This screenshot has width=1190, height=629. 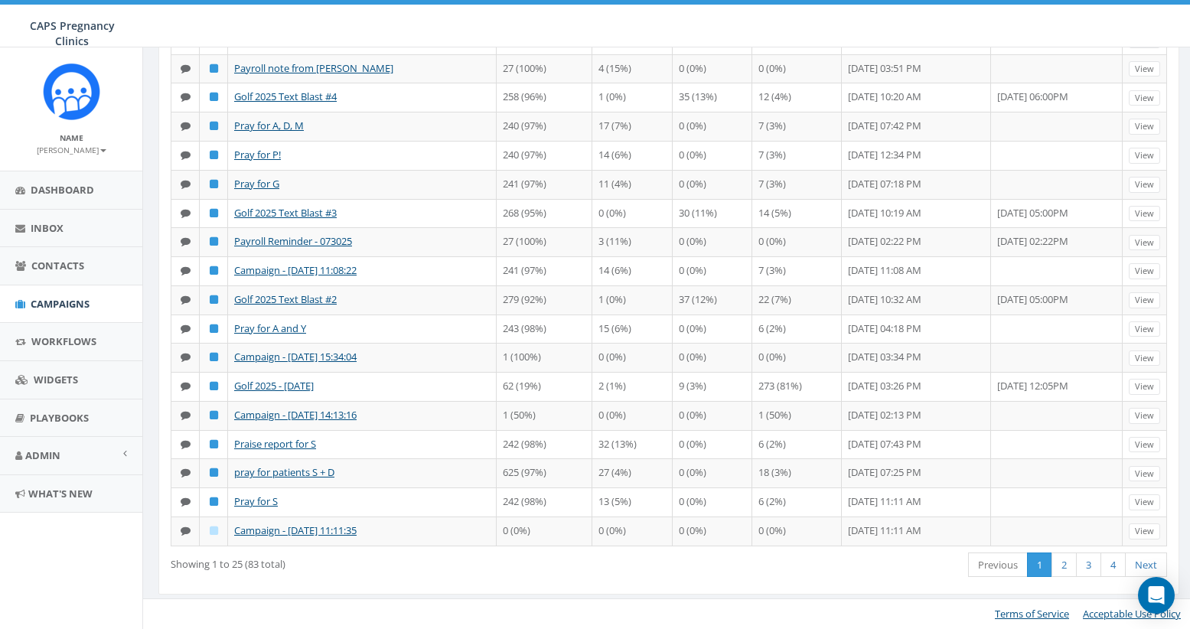 I want to click on td: 17 (7%), so click(x=632, y=126).